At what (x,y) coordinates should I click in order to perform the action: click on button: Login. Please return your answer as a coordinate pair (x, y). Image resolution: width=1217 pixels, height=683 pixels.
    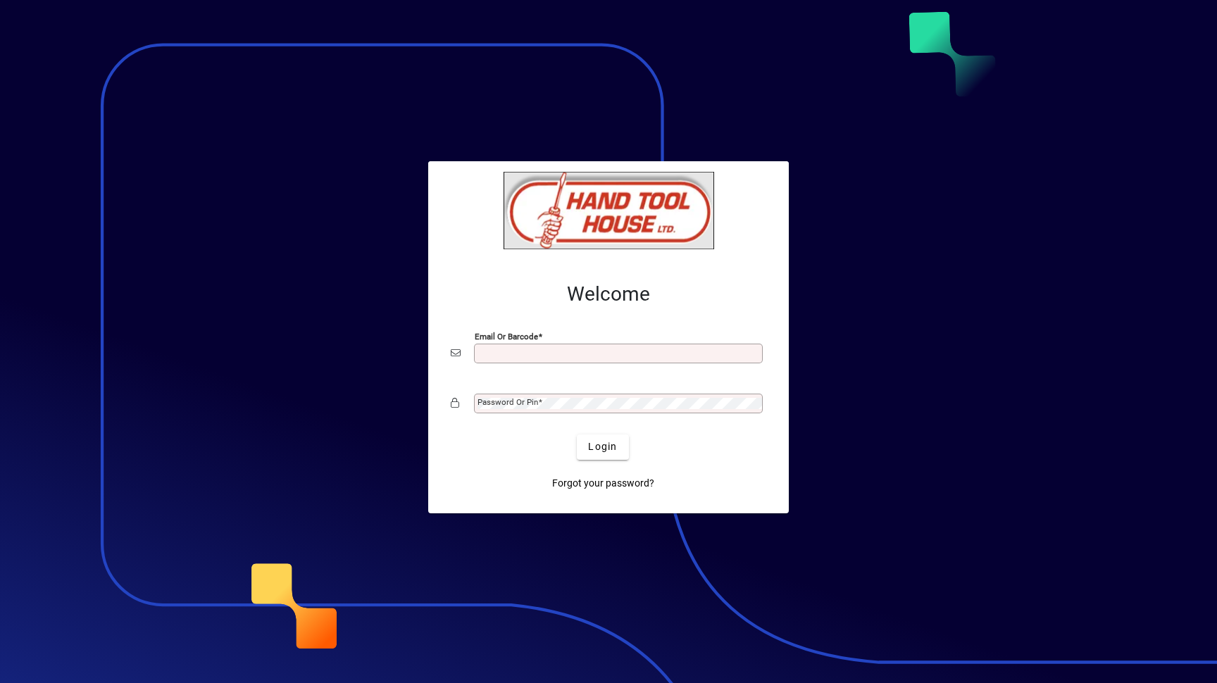
    Looking at the image, I should click on (602, 447).